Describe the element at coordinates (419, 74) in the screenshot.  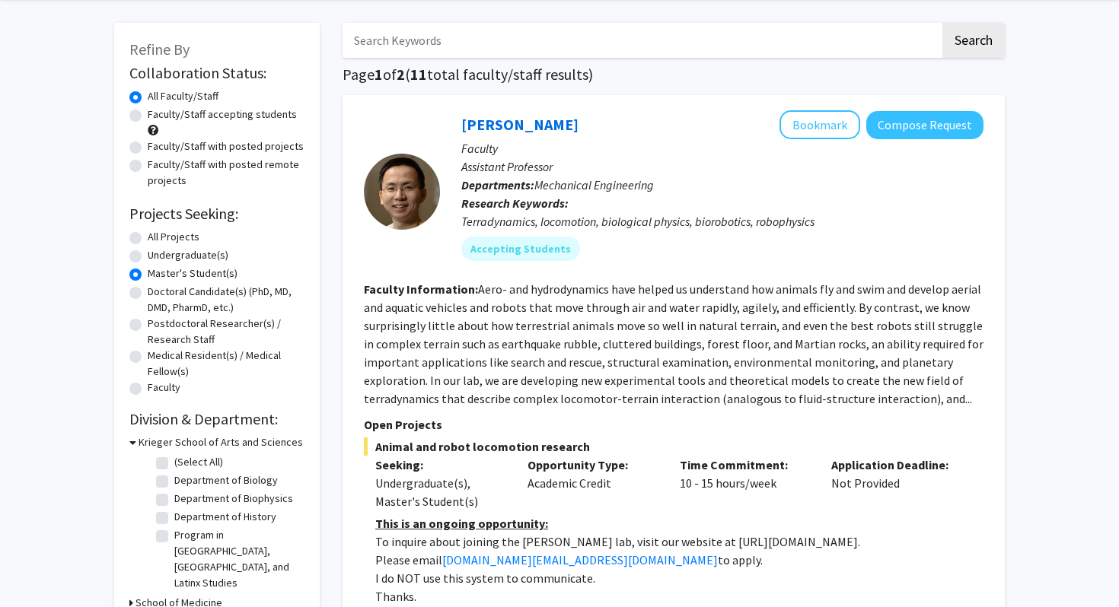
I see `span: 11` at that location.